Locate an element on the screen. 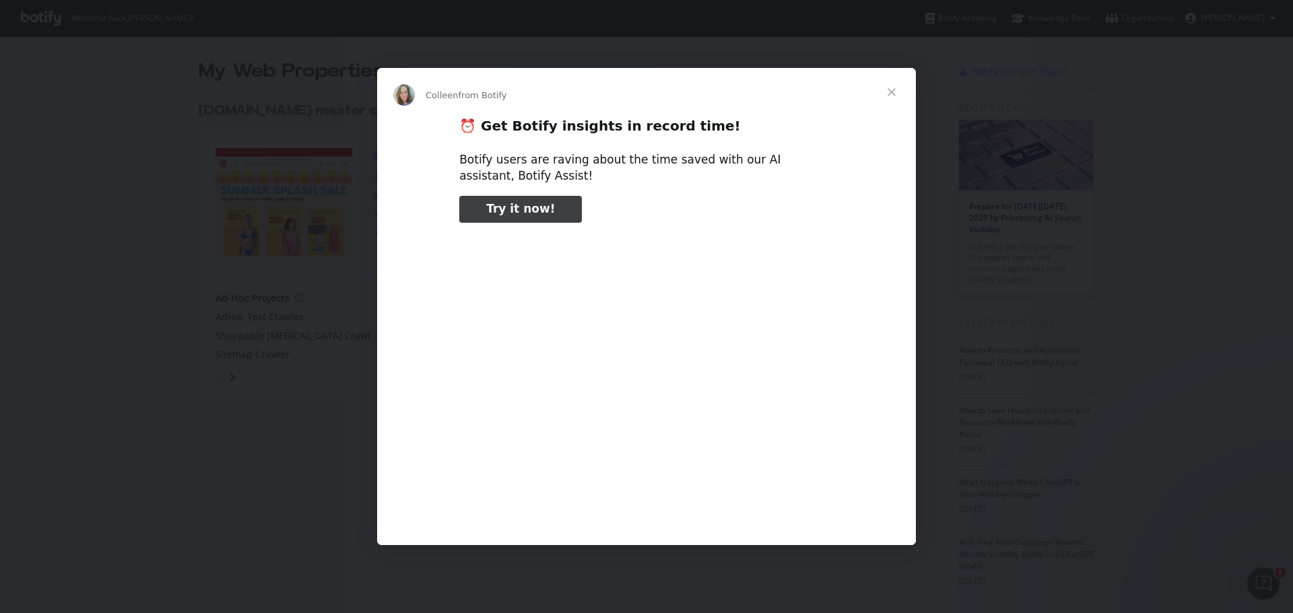  video: Play video is located at coordinates (646, 374).